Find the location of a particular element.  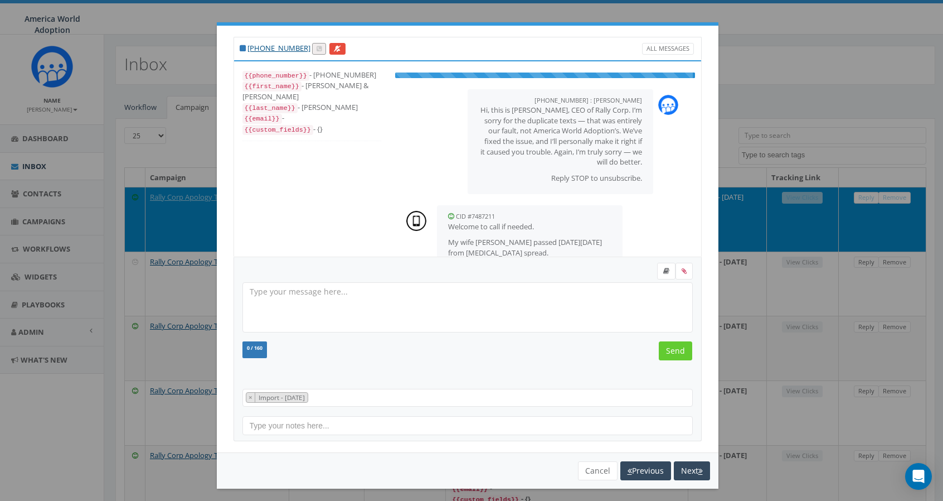

input: Type your notes here... is located at coordinates (468, 425).